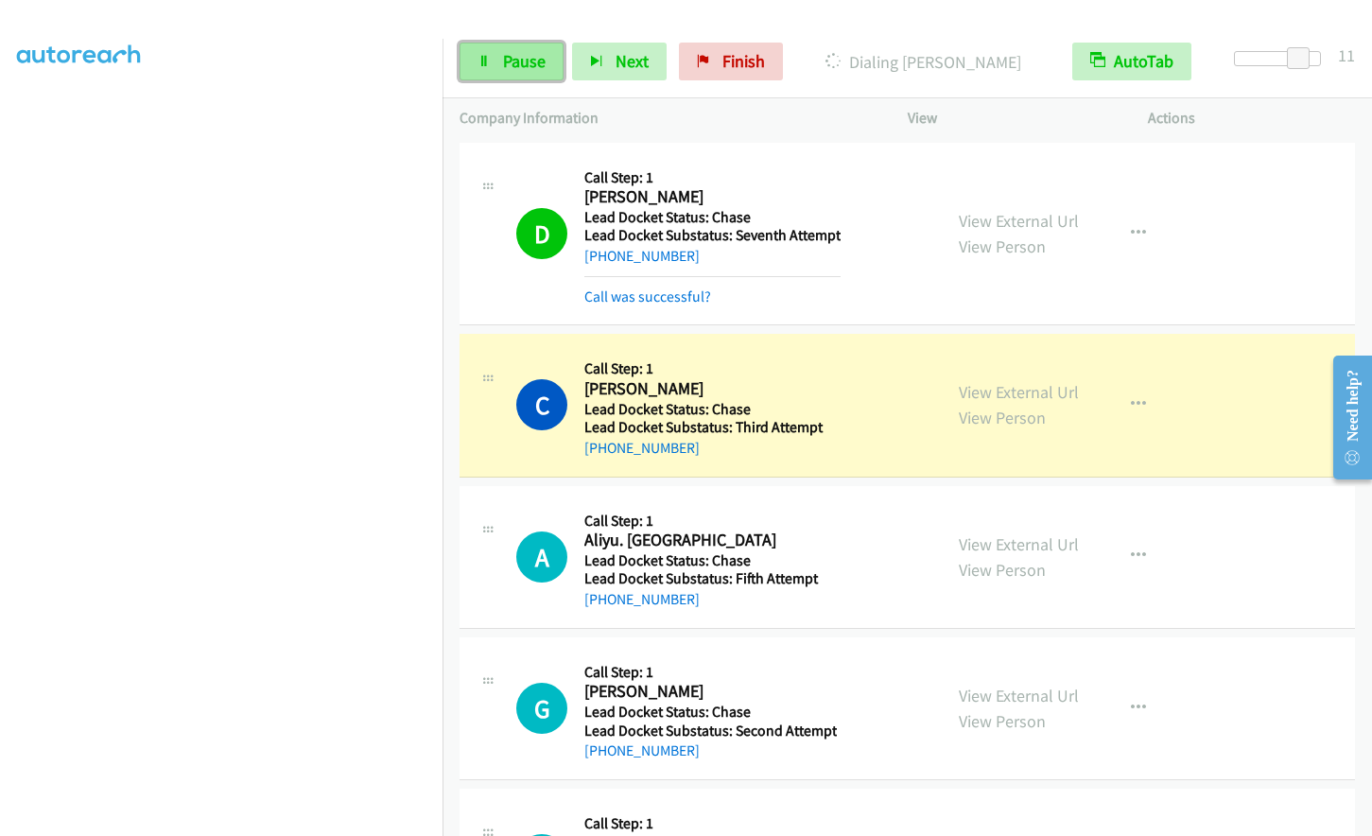  Describe the element at coordinates (712, 235) in the screenshot. I see `h5: Lead Docket Substatus: Seventh Attempt` at that location.